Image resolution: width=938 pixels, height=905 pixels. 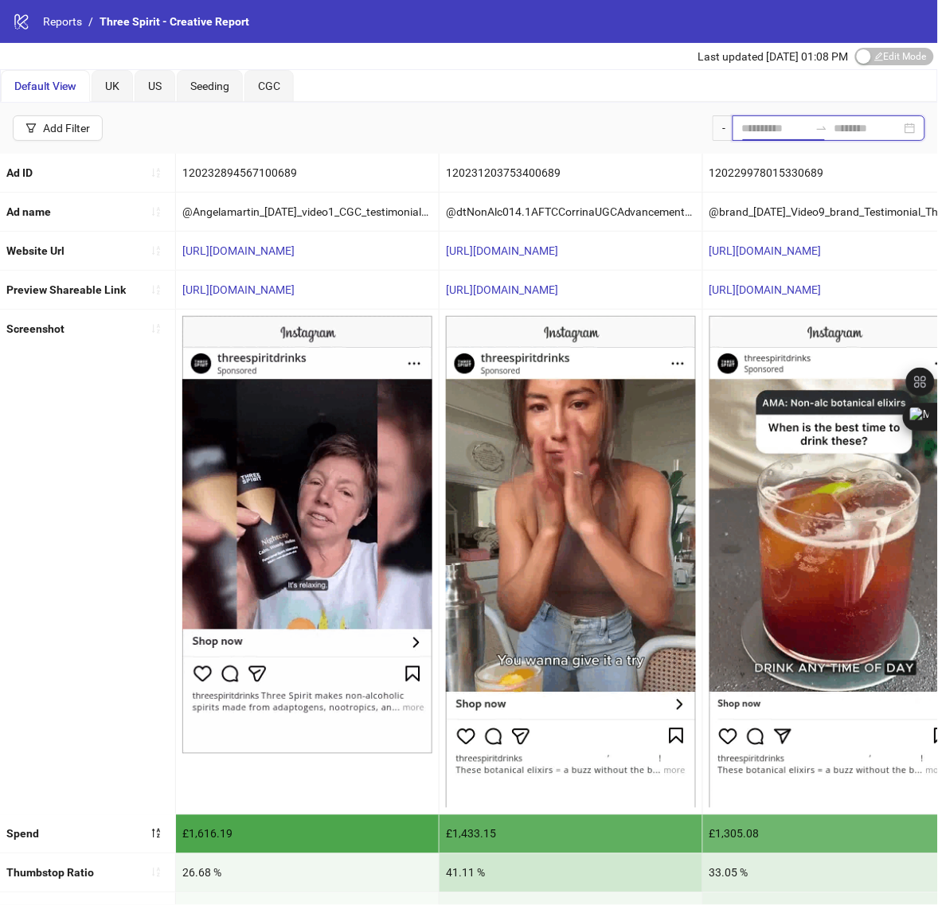 What do you see at coordinates (307, 835) in the screenshot?
I see `div: £1,616.19` at bounding box center [307, 835].